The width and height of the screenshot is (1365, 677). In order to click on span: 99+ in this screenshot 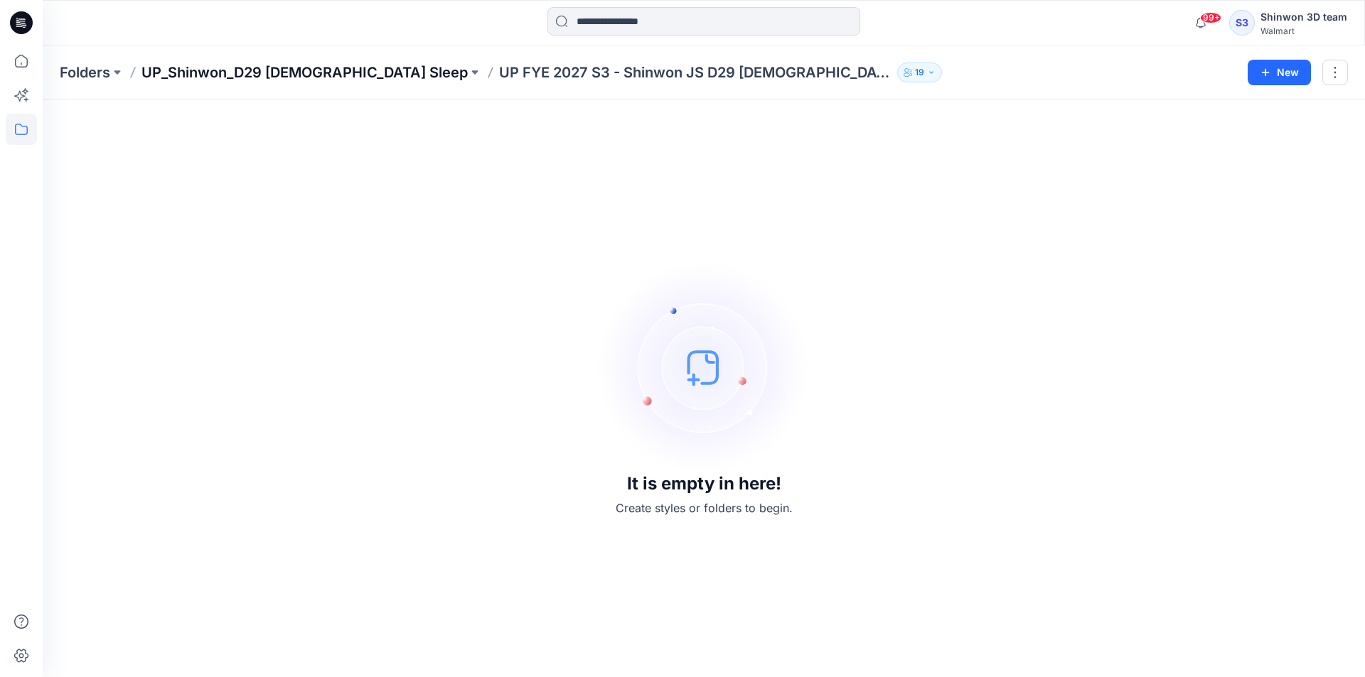, I will do `click(1210, 18)`.